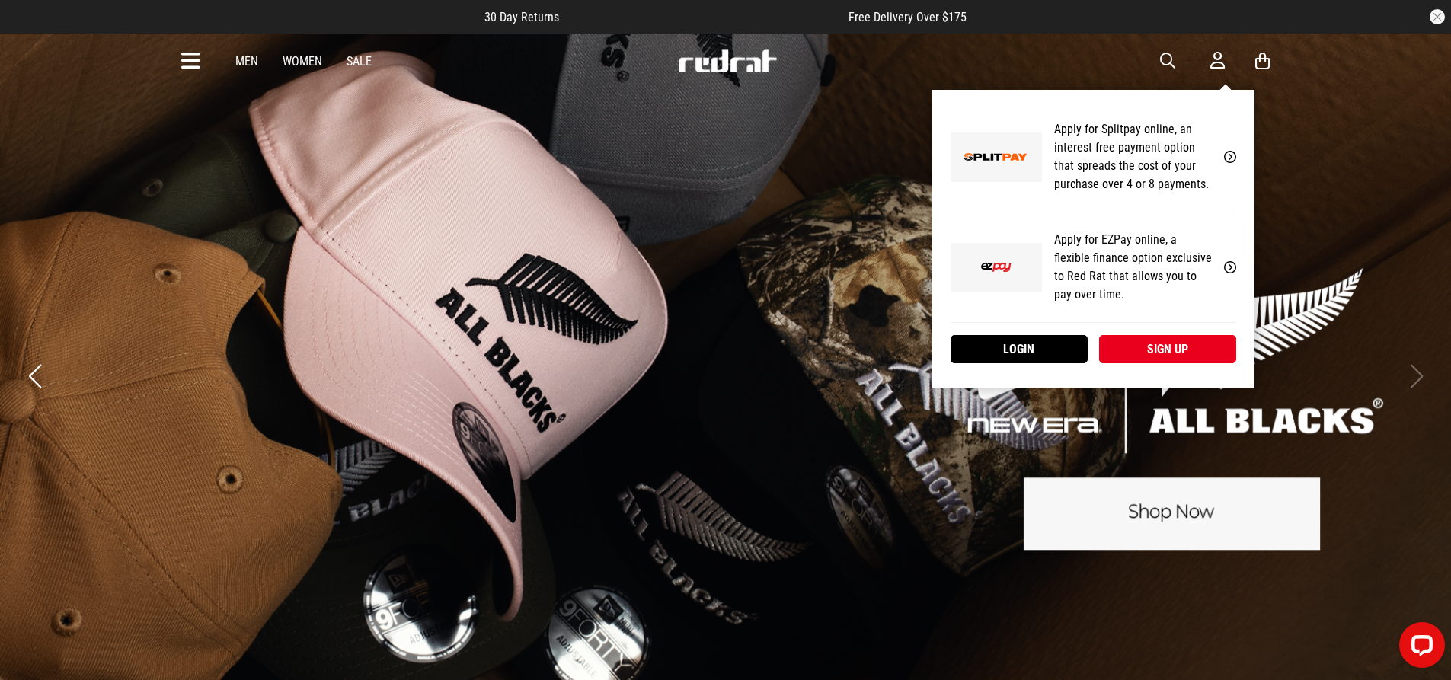  I want to click on button: Next slide, so click(1416, 376).